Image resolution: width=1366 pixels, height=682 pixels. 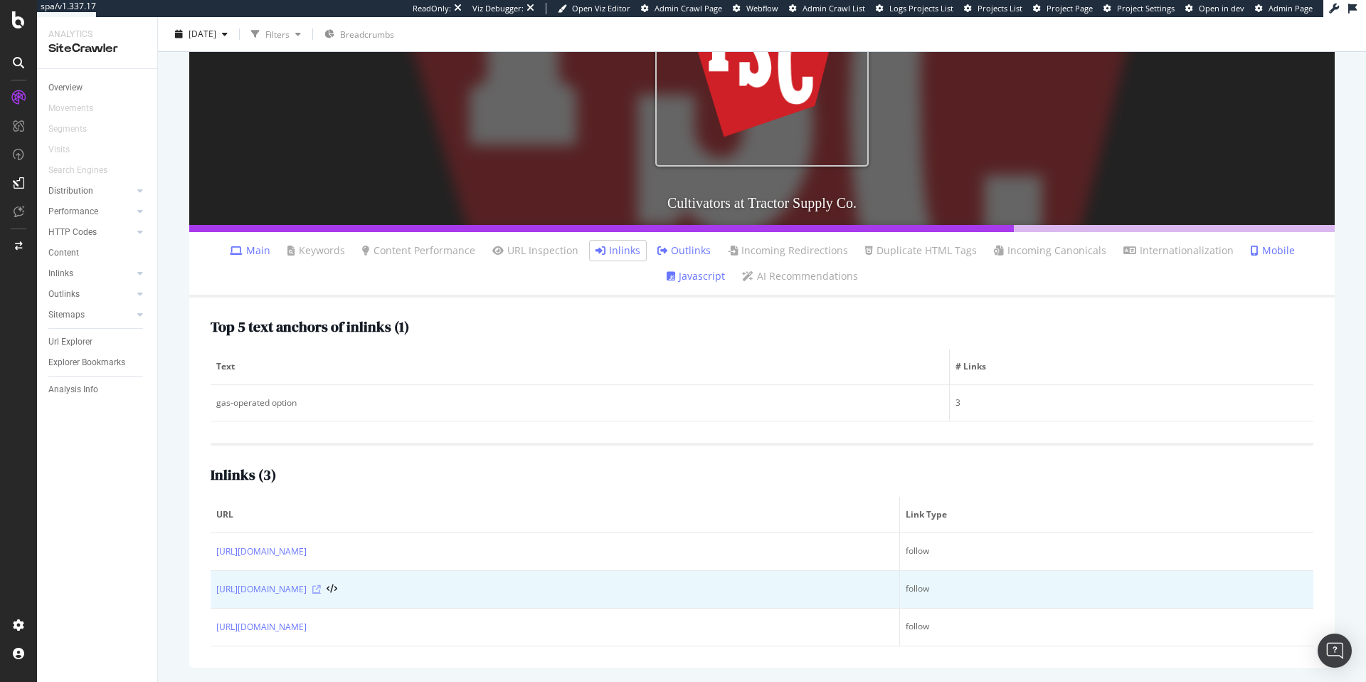 What do you see at coordinates (90, 211) in the screenshot?
I see `a: Performance` at bounding box center [90, 211].